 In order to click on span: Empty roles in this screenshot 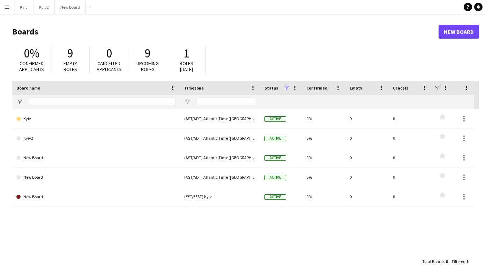, I will do `click(70, 66)`.